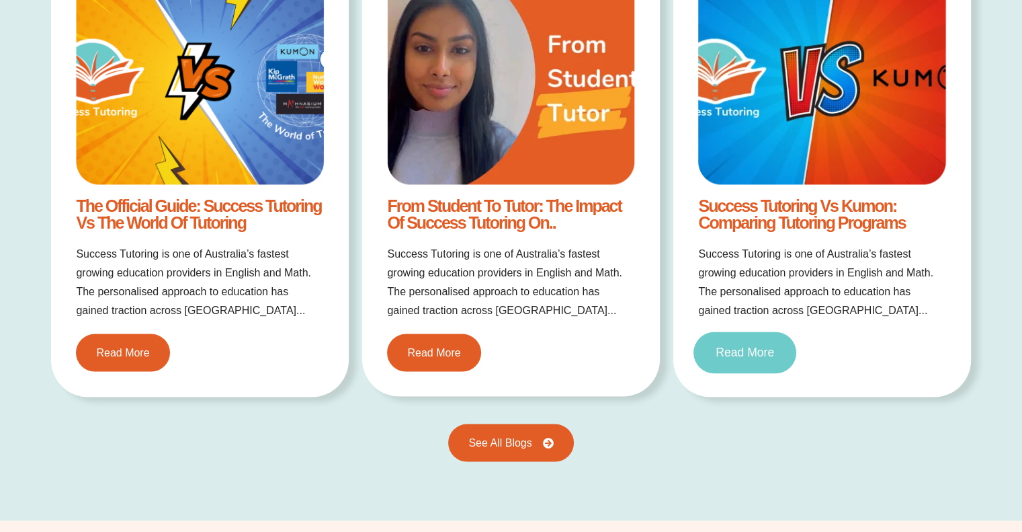 The height and width of the screenshot is (532, 1022). Describe the element at coordinates (500, 442) in the screenshot. I see `span: See All Blogs` at that location.